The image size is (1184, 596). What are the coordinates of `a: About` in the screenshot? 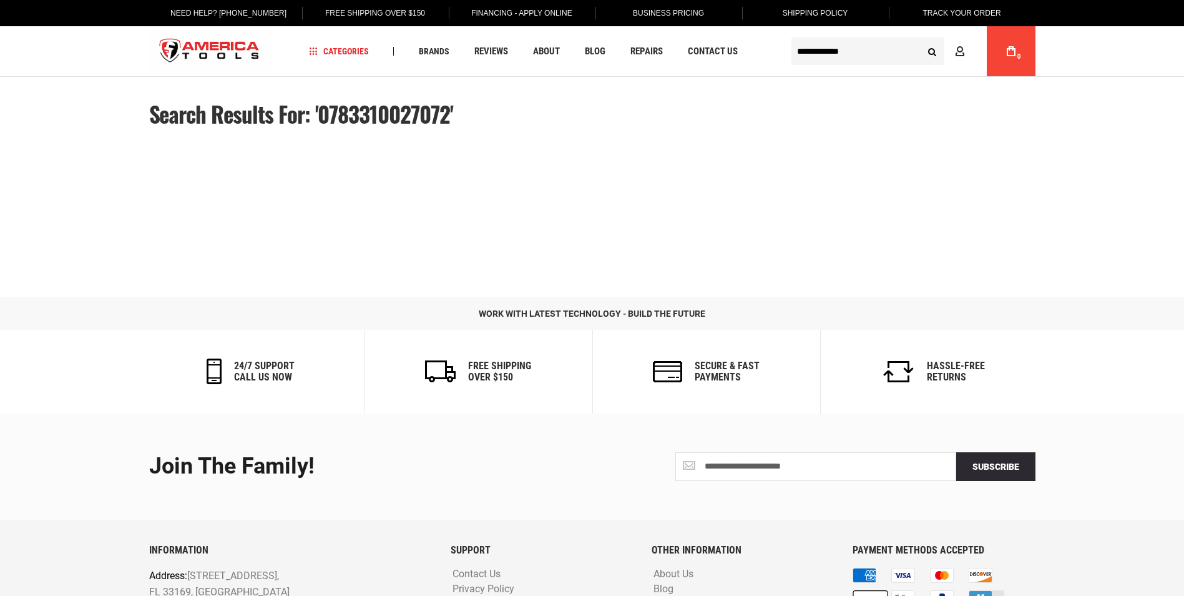 It's located at (546, 51).